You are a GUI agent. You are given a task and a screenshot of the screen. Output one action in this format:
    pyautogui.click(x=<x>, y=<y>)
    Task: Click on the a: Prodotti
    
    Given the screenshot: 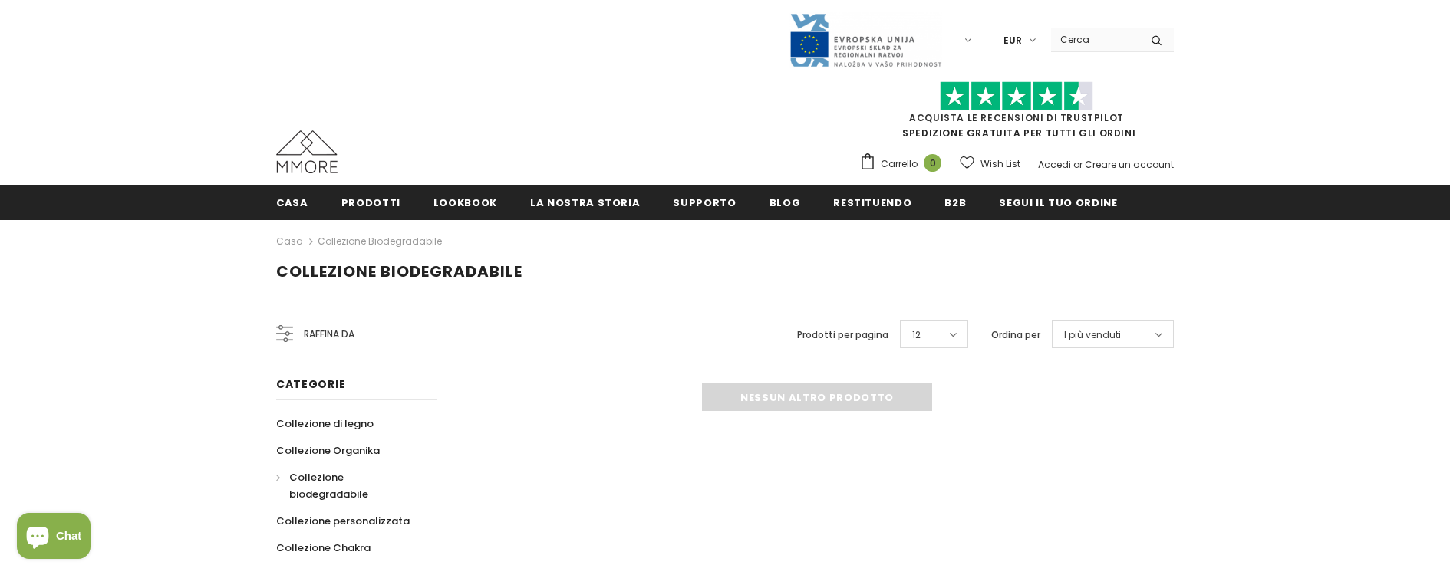 What is the action you would take?
    pyautogui.click(x=370, y=202)
    